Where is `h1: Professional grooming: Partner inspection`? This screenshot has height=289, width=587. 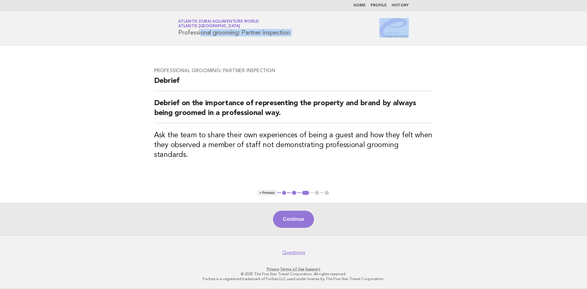 h1: Professional grooming: Partner inspection is located at coordinates (234, 28).